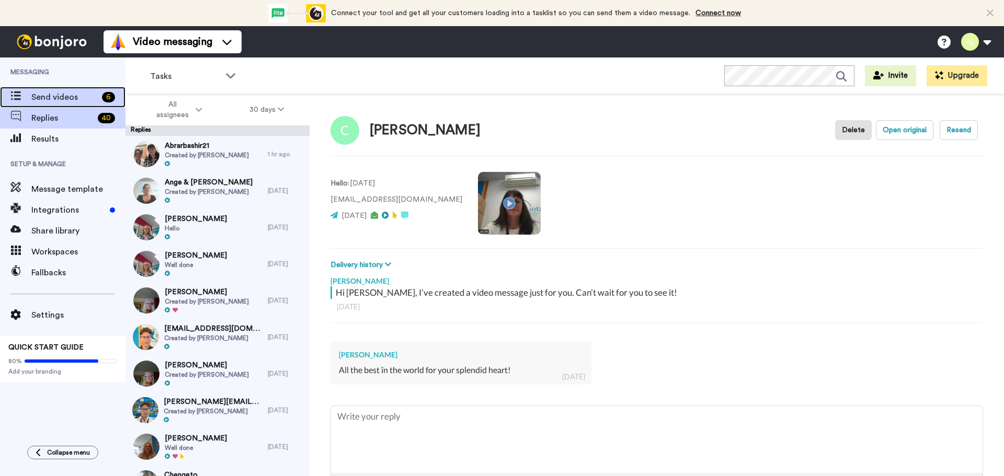 The image size is (1004, 476). Describe the element at coordinates (177, 110) in the screenshot. I see `button: All assignees` at that location.